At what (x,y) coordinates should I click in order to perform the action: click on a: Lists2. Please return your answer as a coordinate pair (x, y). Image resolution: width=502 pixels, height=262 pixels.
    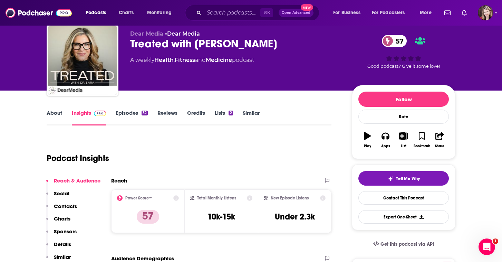
    Looking at the image, I should click on (224, 117).